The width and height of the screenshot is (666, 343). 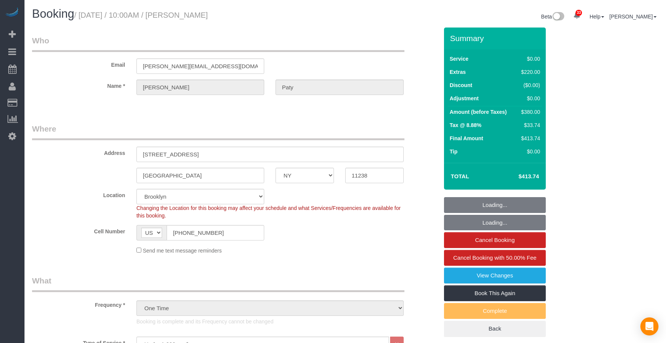 What do you see at coordinates (458, 72) in the screenshot?
I see `label: Extras` at bounding box center [458, 72].